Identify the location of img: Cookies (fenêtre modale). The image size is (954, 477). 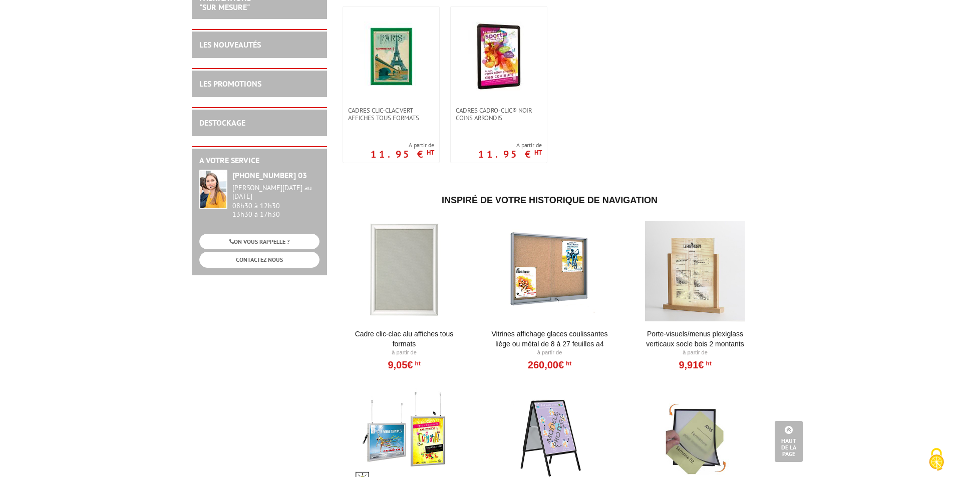
(937, 460).